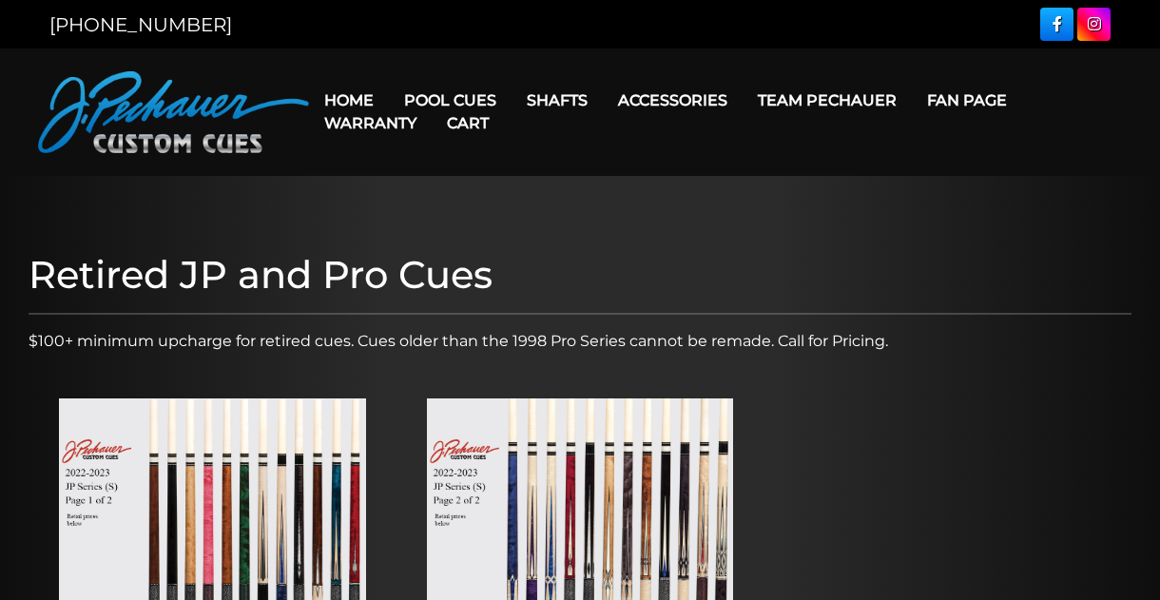  What do you see at coordinates (370, 123) in the screenshot?
I see `a: Warranty` at bounding box center [370, 123].